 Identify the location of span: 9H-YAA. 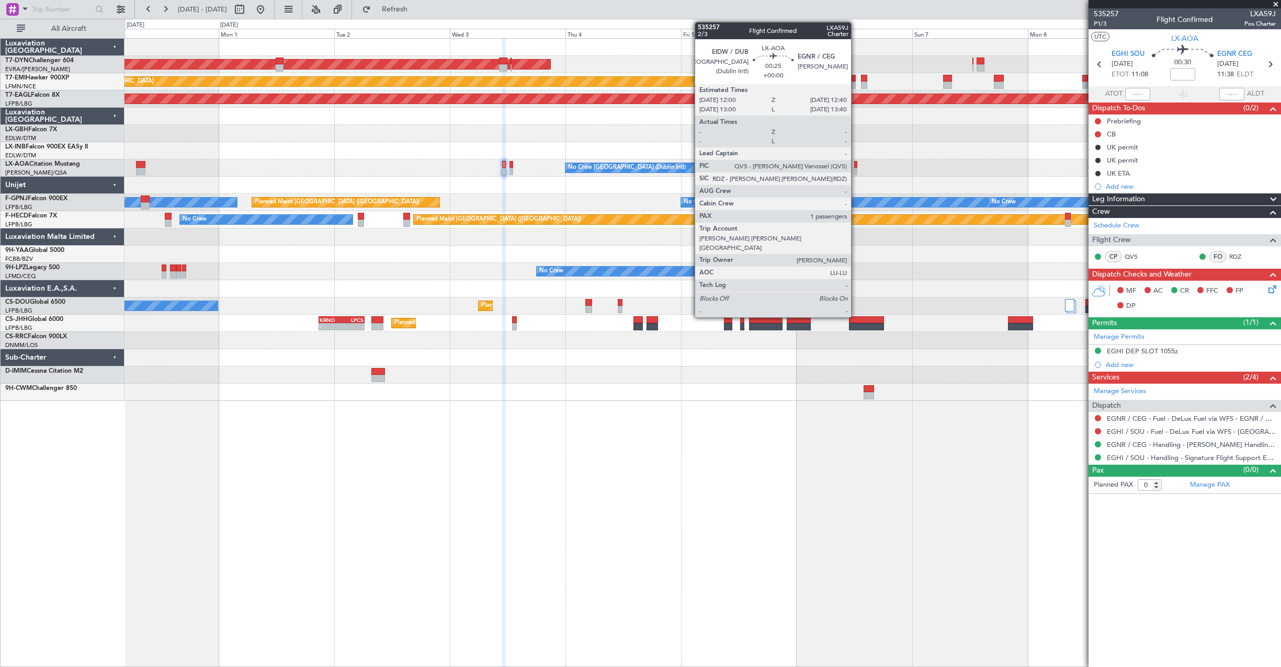
(17, 250).